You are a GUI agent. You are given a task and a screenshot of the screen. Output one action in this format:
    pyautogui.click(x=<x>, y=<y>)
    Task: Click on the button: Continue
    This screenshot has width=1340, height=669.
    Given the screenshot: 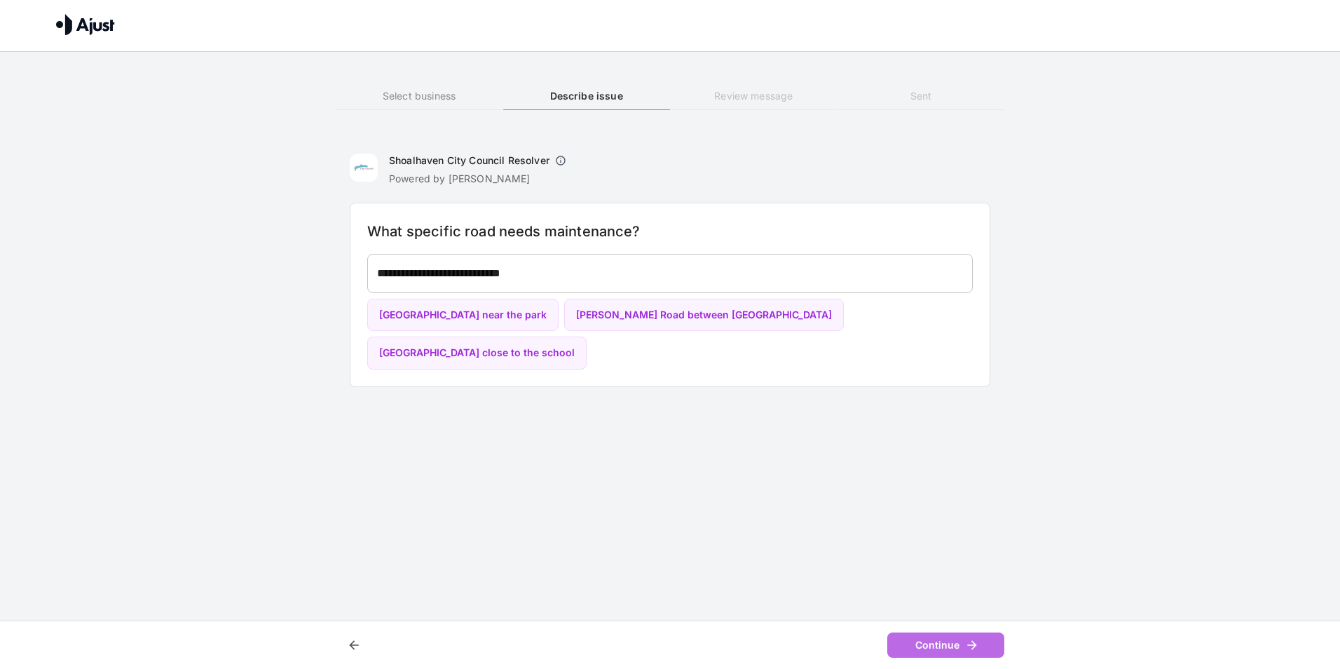 What is the action you would take?
    pyautogui.click(x=945, y=645)
    